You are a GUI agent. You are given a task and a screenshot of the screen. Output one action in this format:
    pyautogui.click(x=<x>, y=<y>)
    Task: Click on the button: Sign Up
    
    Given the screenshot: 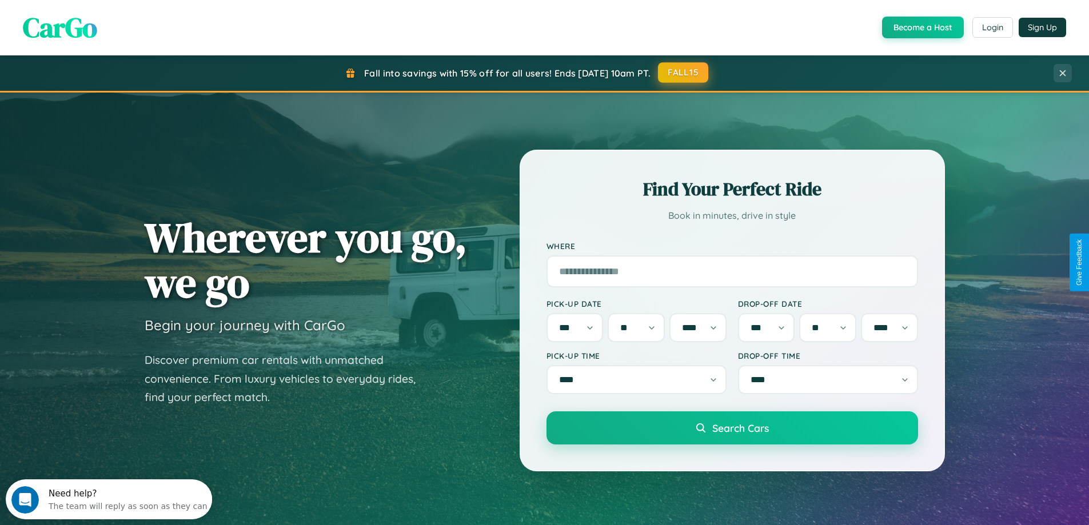 What is the action you would take?
    pyautogui.click(x=1042, y=27)
    